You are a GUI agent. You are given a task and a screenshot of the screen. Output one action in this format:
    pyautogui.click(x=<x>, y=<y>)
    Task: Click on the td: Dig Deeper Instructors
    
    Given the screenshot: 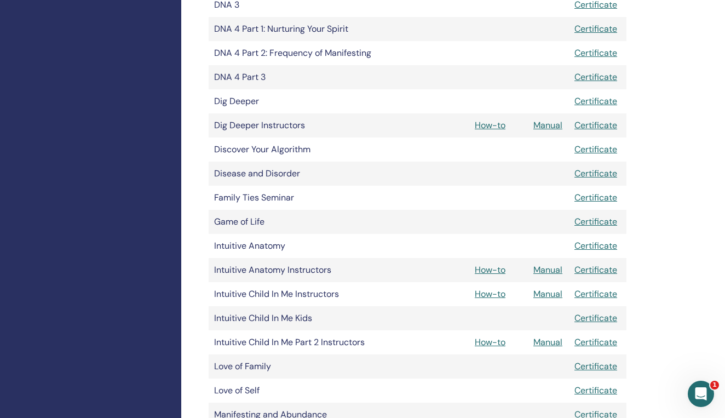 What is the action you would take?
    pyautogui.click(x=307, y=125)
    